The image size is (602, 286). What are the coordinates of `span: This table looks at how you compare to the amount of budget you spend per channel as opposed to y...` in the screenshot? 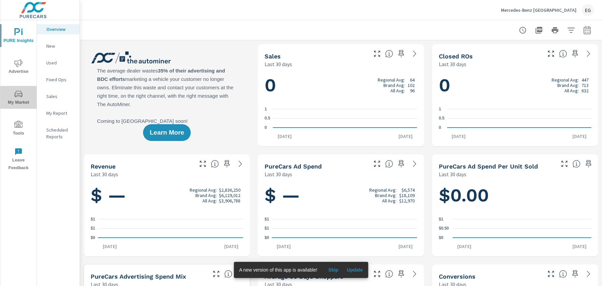 It's located at (228, 274).